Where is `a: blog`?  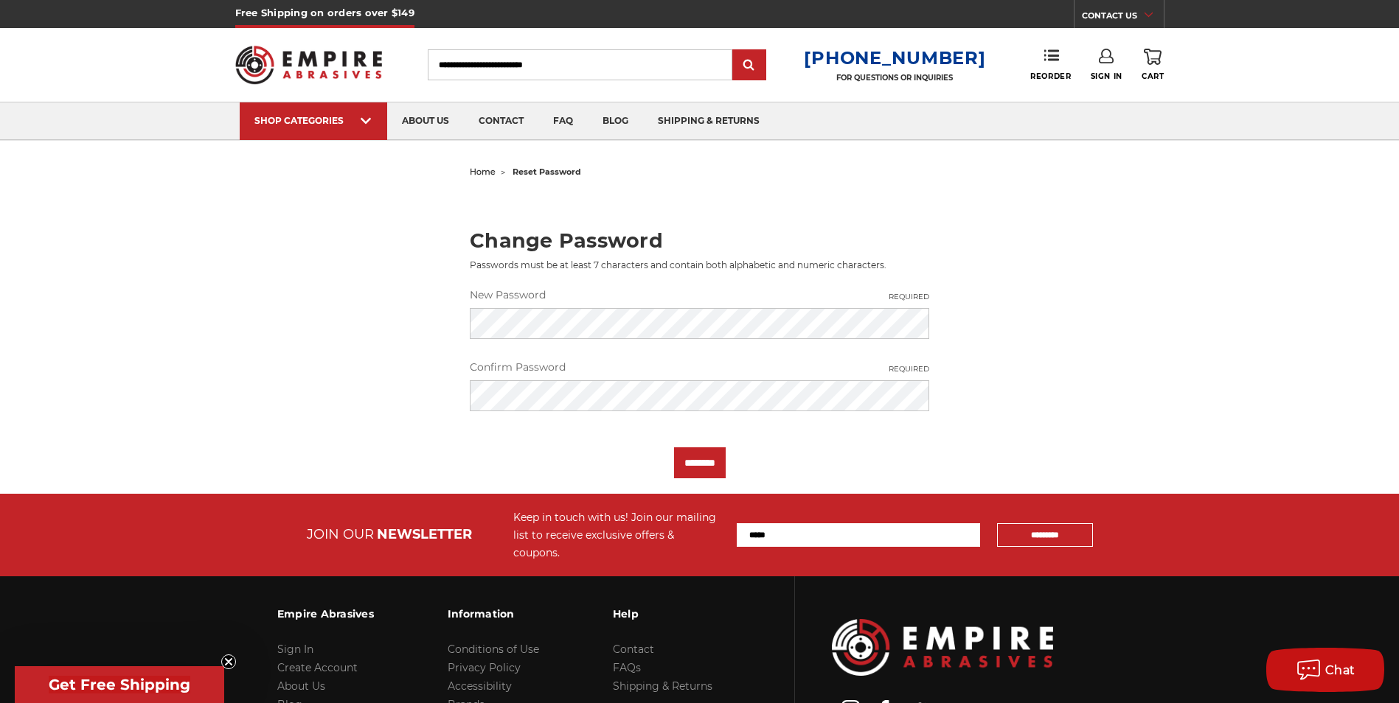 a: blog is located at coordinates (615, 121).